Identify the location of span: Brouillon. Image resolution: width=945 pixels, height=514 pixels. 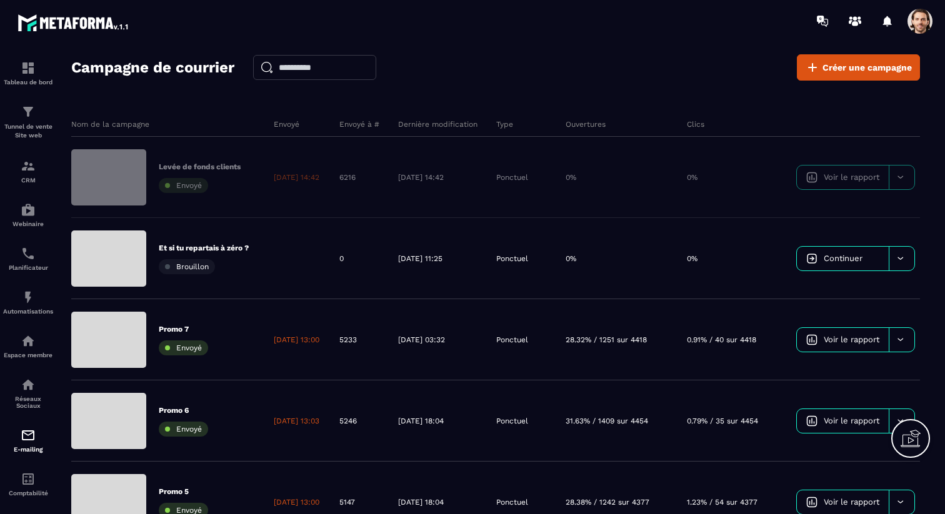
(193, 267).